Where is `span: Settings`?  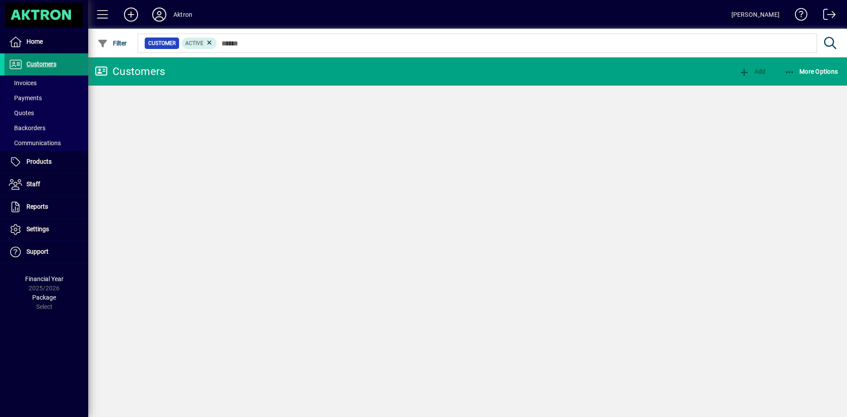 span: Settings is located at coordinates (37, 229).